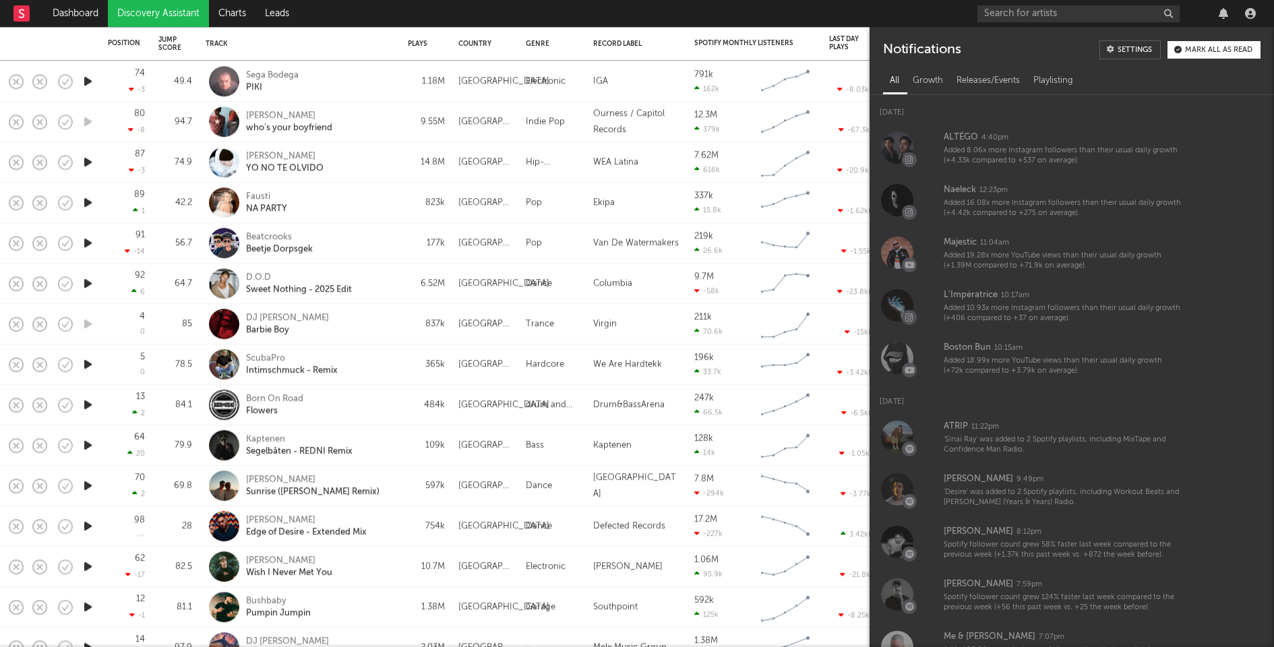  I want to click on div: Pumpin Jumpin, so click(279, 614).